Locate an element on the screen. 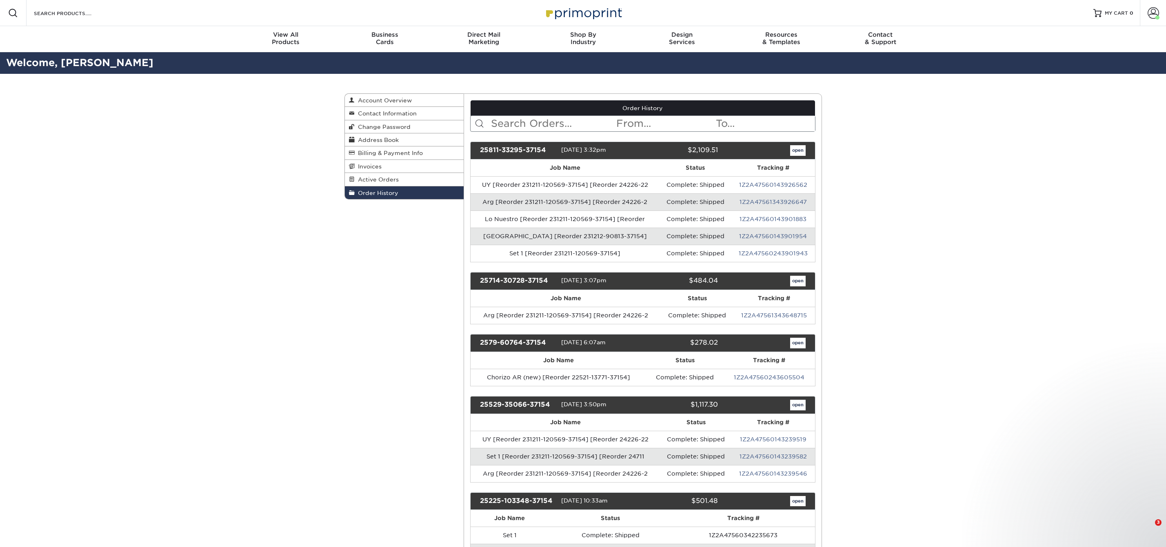 The image size is (1166, 547). div: Services is located at coordinates (682, 38).